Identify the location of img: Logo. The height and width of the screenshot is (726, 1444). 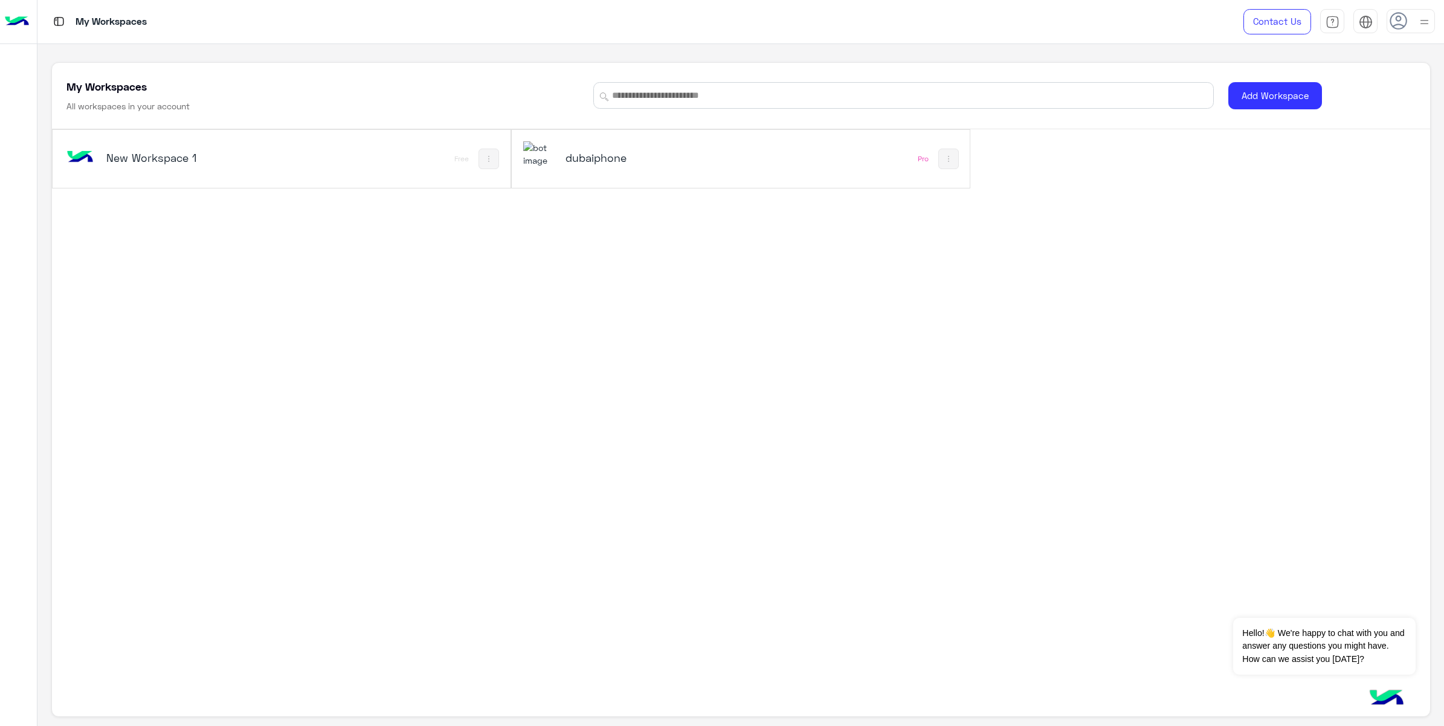
(17, 22).